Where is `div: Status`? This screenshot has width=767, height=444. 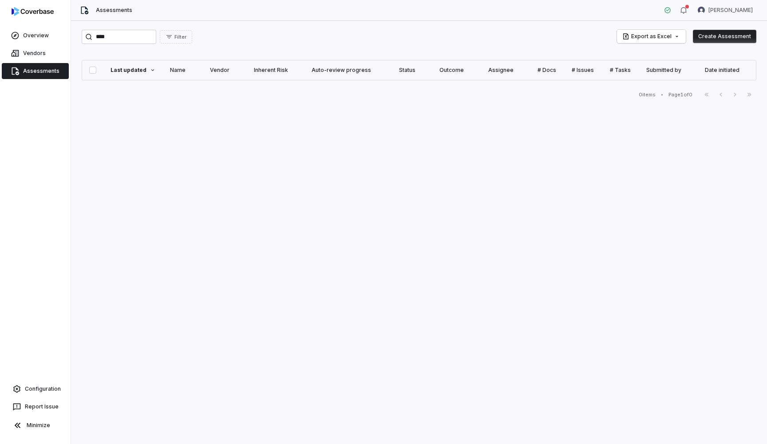 div: Status is located at coordinates (412, 70).